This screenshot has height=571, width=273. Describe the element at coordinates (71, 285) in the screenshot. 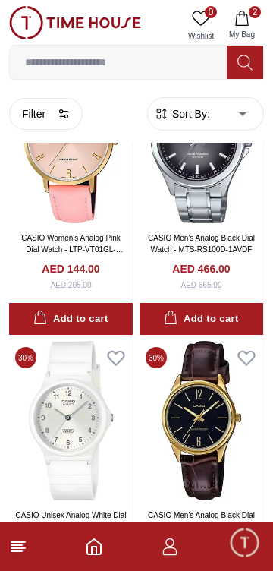

I see `div: AED 205.00` at that location.